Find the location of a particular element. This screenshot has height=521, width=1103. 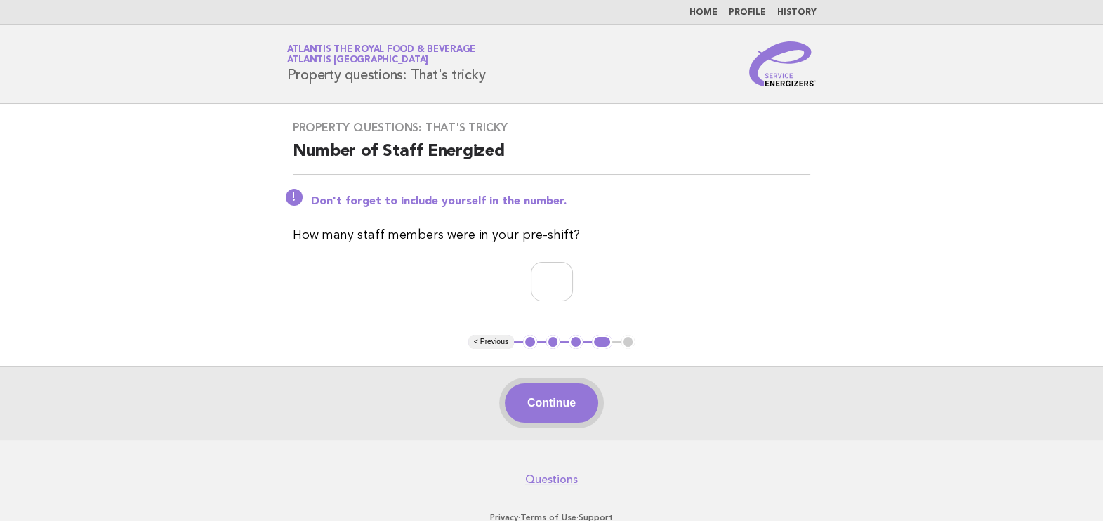

button: 1 is located at coordinates (530, 342).